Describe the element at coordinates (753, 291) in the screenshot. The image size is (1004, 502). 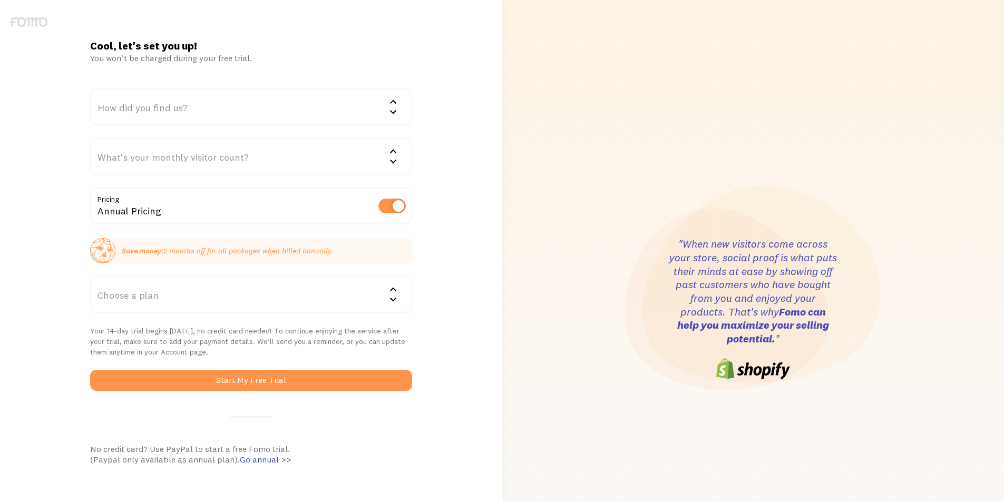
I see `h3: "When new visitors come across your store, social proof is what puts their minds at ease by showi...` at that location.